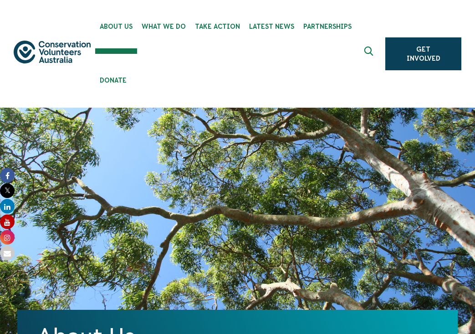 This screenshot has width=475, height=334. Describe the element at coordinates (217, 26) in the screenshot. I see `span: Take Action` at that location.